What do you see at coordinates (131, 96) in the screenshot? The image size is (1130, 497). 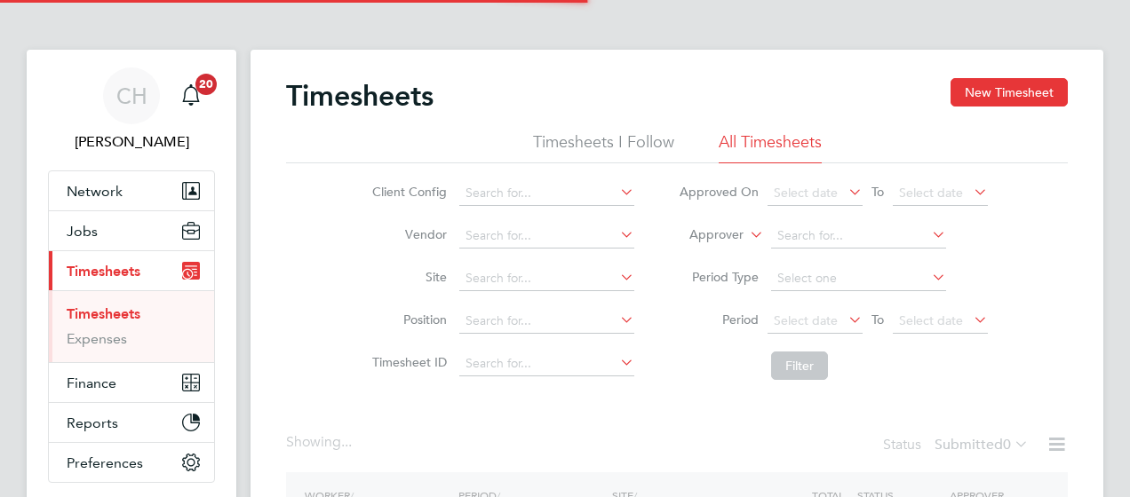 I see `span: CH` at bounding box center [131, 96].